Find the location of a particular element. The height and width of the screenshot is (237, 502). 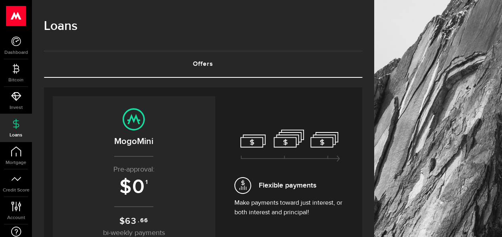

ul: Tabs Navigation is located at coordinates (203, 64).